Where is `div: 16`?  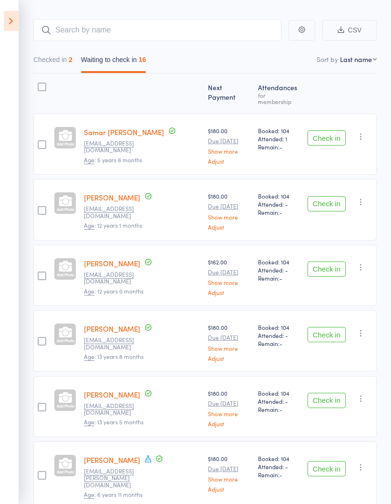 div: 16 is located at coordinates (143, 60).